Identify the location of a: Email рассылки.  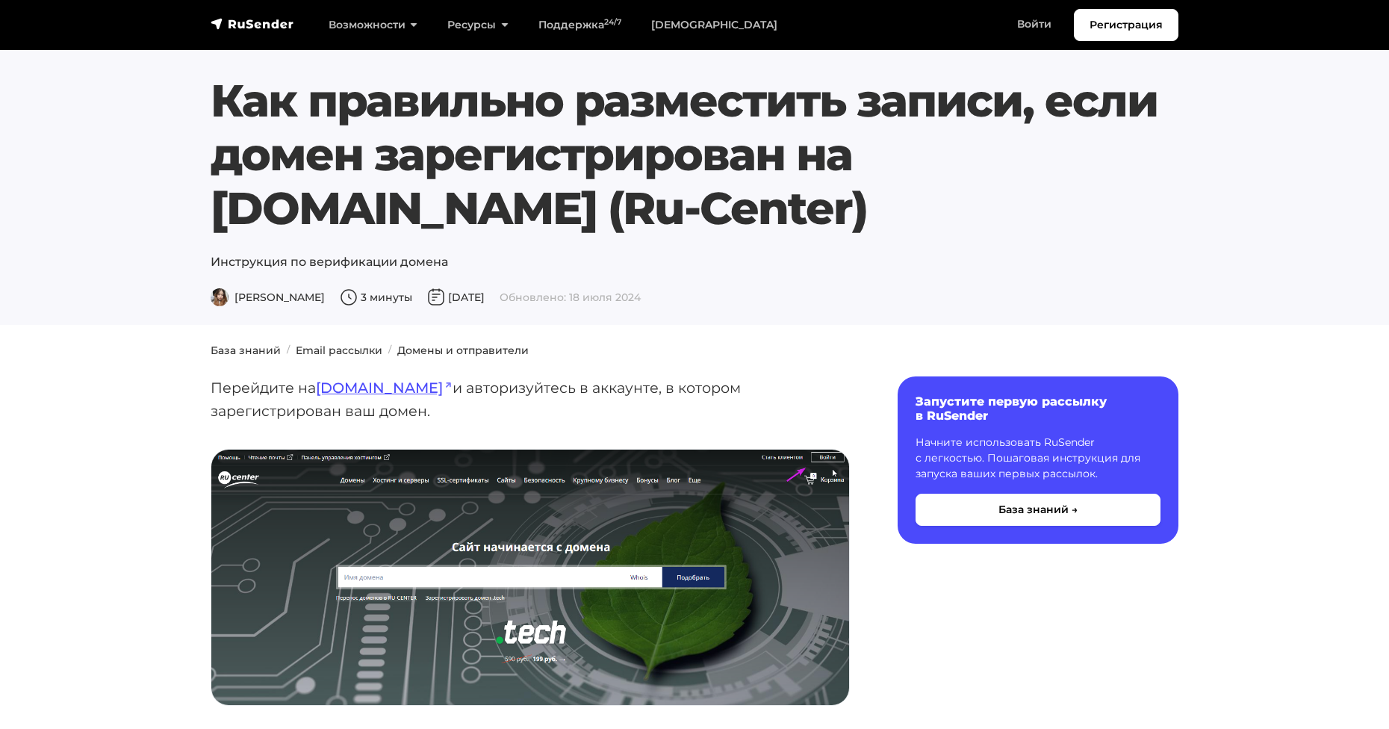
(339, 350).